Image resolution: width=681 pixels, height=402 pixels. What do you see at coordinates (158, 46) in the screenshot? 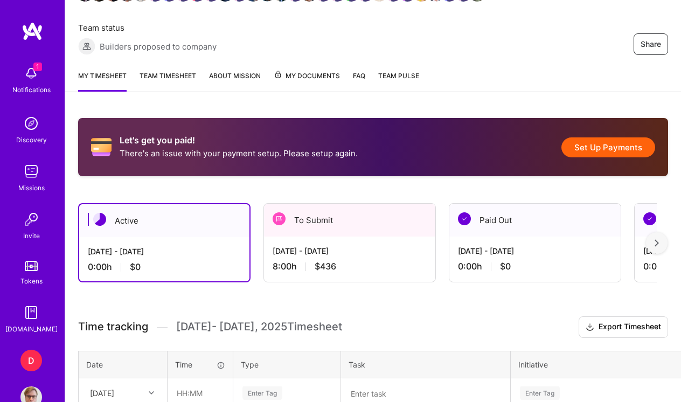
I see `span: Builders proposed to company` at bounding box center [158, 46].